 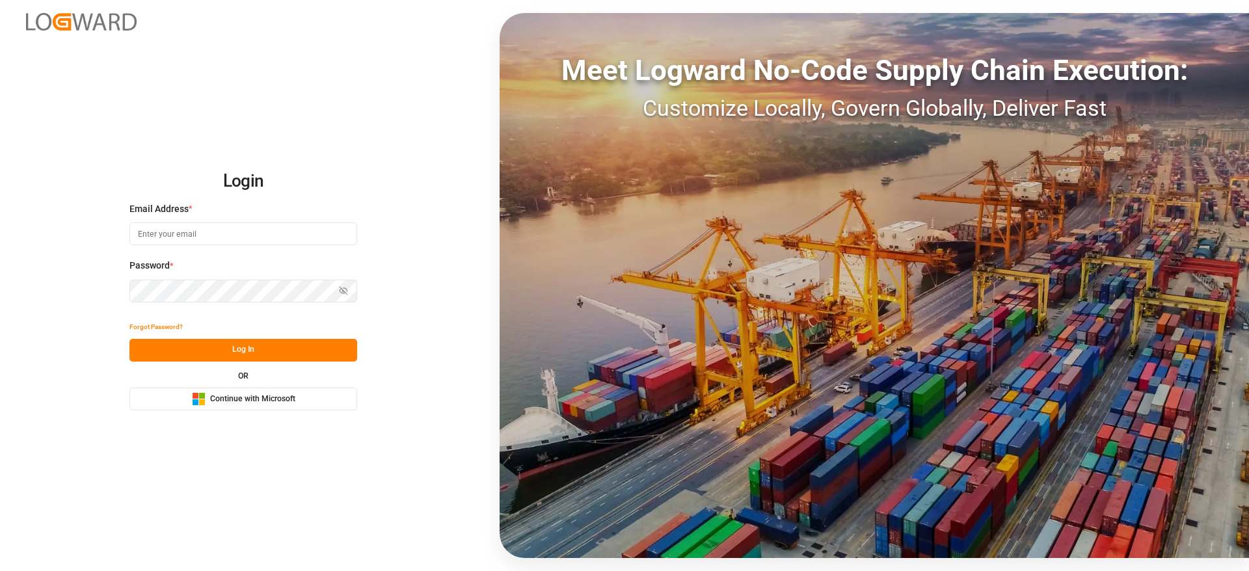 What do you see at coordinates (874, 70) in the screenshot?
I see `div: Meet Logward No-Code Supply Chain Execution:` at bounding box center [874, 70].